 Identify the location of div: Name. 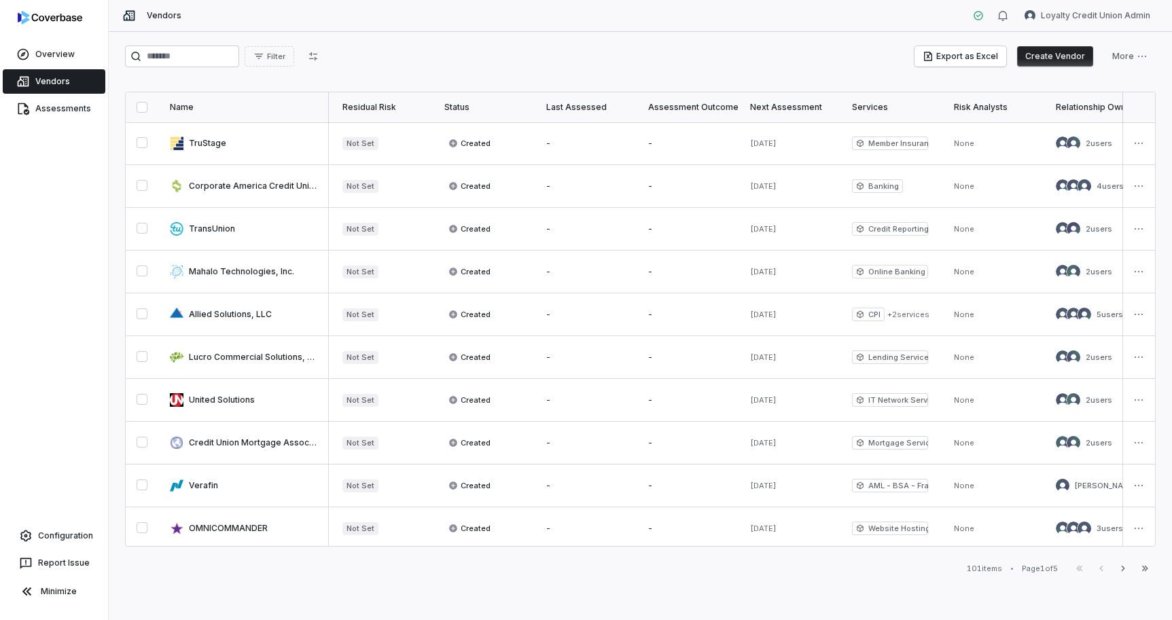
(244, 107).